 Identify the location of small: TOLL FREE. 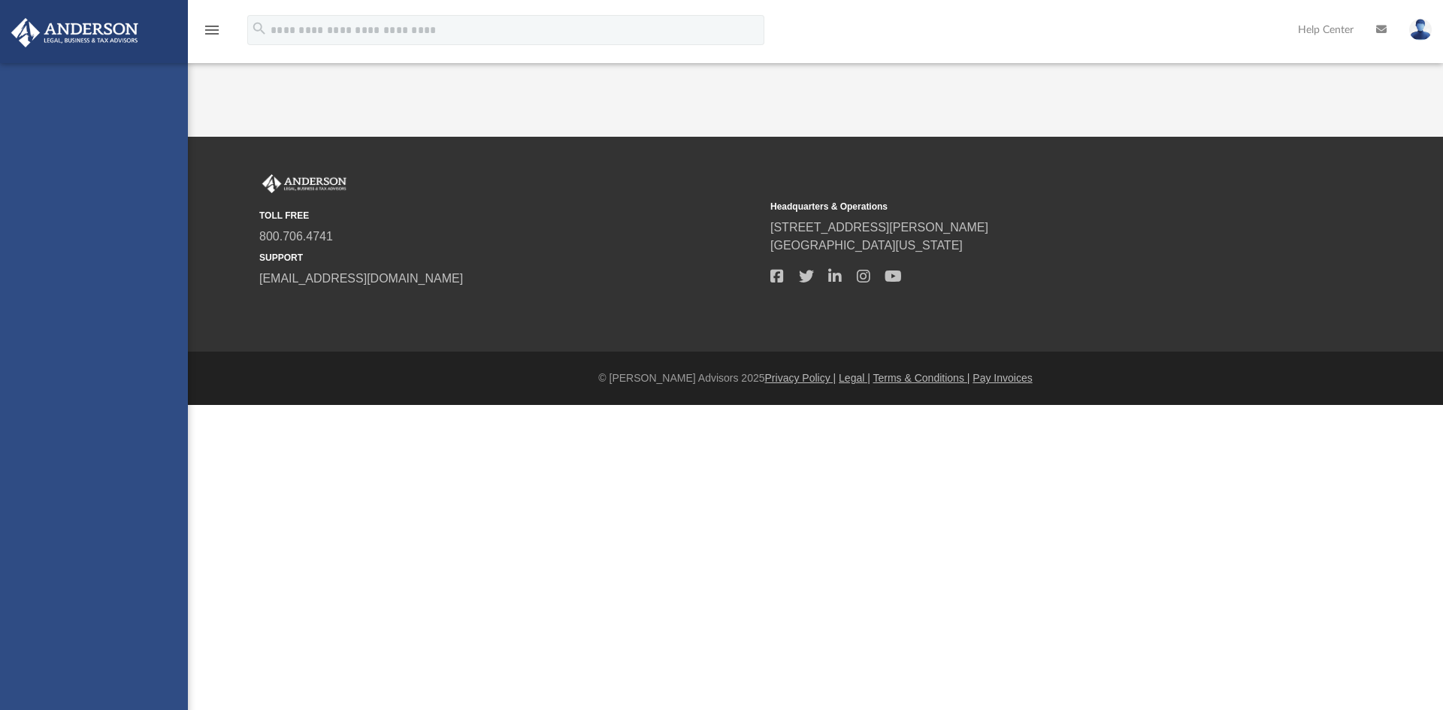
(510, 216).